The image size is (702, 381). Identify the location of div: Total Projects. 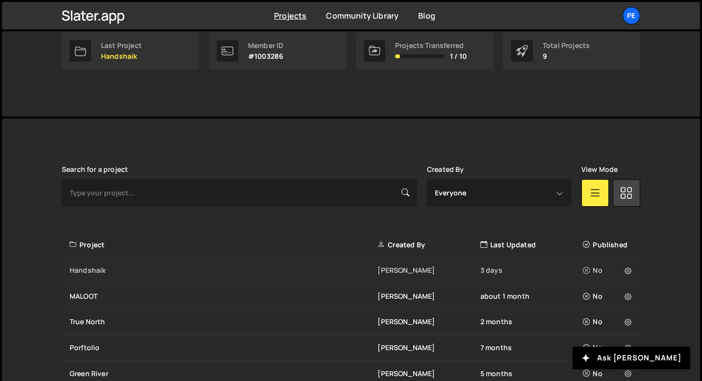
(566, 46).